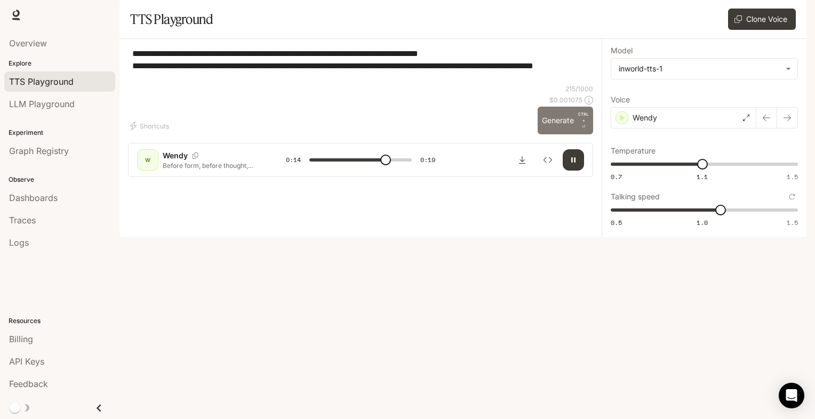  Describe the element at coordinates (792, 396) in the screenshot. I see `div: Open Intercom Messenger` at that location.